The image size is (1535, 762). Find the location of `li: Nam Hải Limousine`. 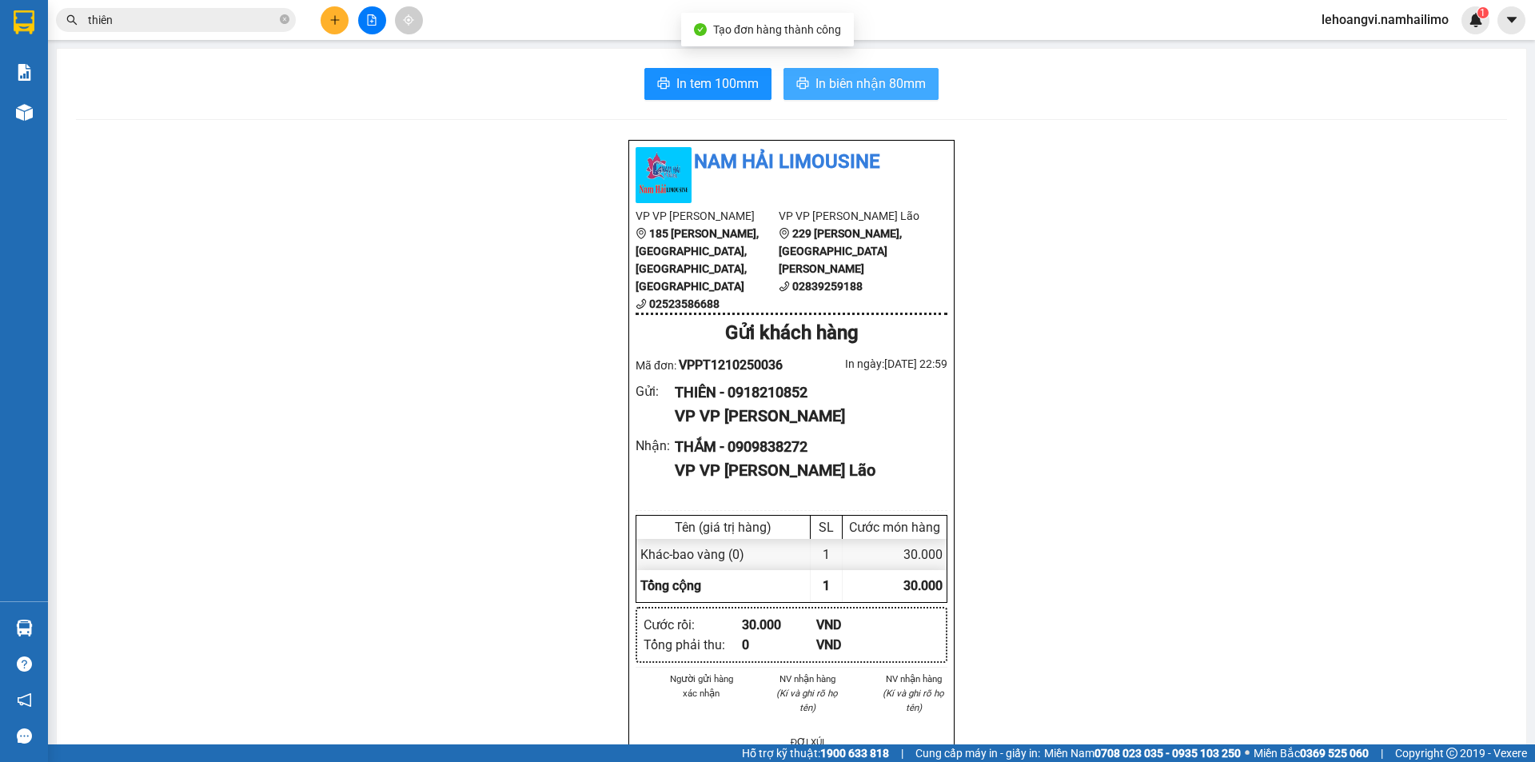

li: Nam Hải Limousine is located at coordinates (791, 162).